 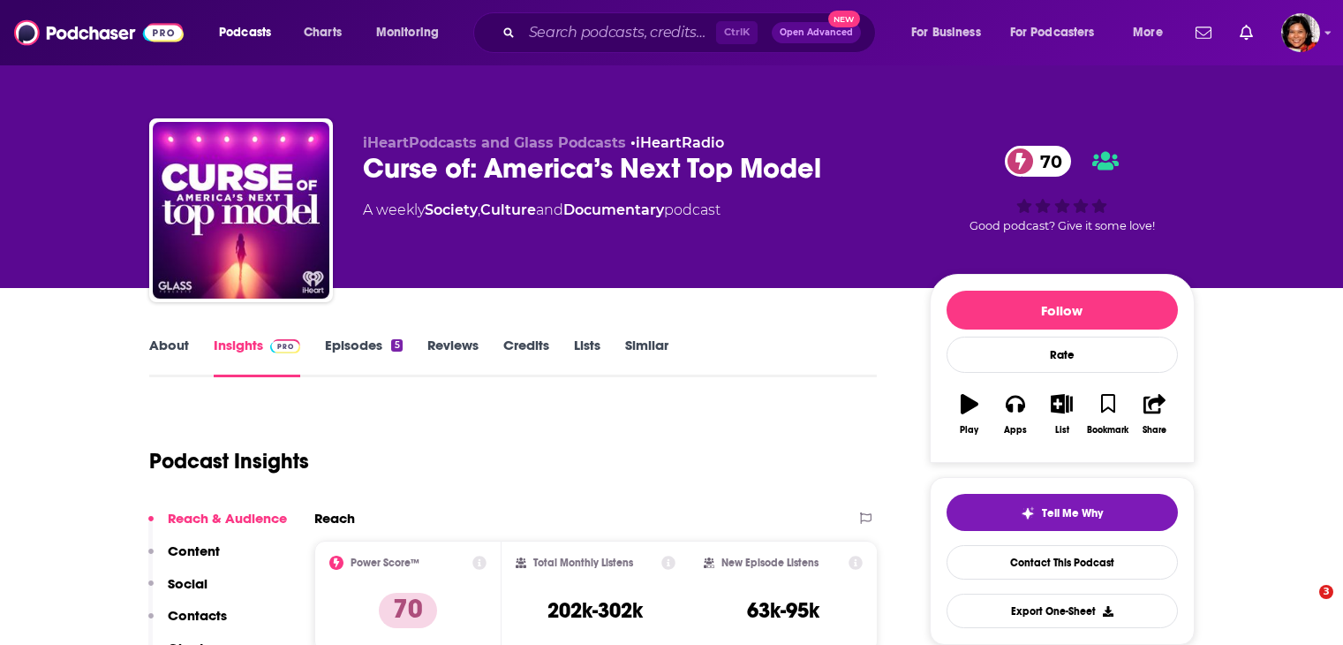 What do you see at coordinates (1016, 414) in the screenshot?
I see `button: Apps` at bounding box center [1016, 414].